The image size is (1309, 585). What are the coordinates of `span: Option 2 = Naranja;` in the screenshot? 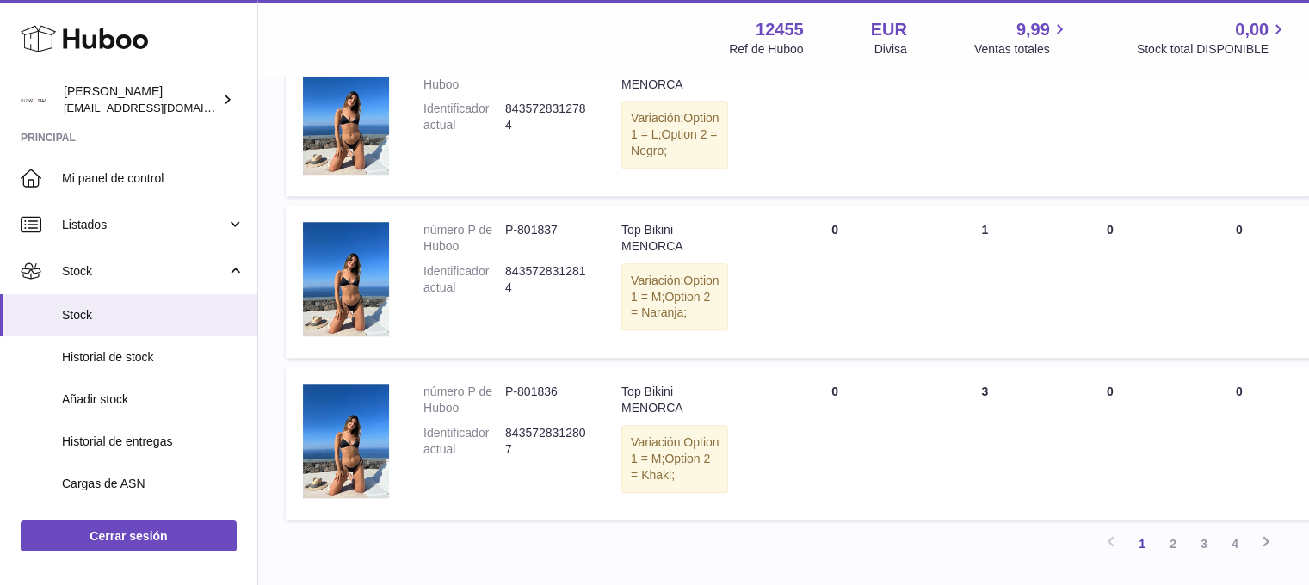 It's located at (670, 305).